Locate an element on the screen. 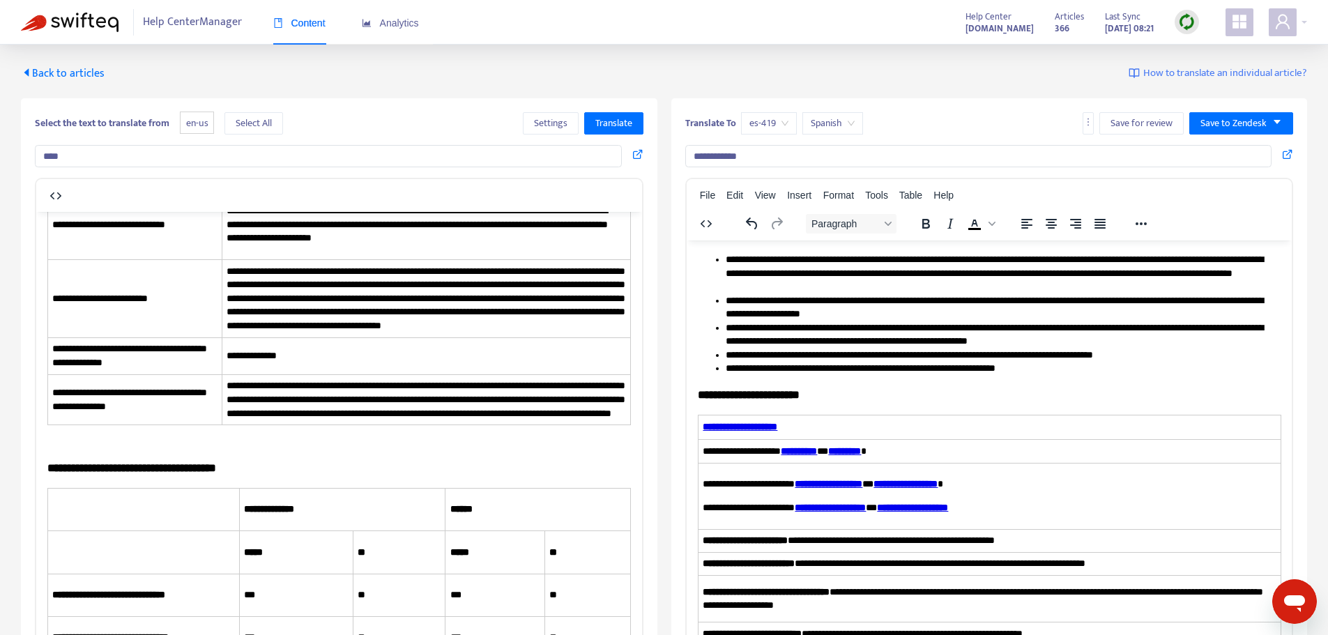 This screenshot has width=1328, height=635. button: Italic is located at coordinates (950, 224).